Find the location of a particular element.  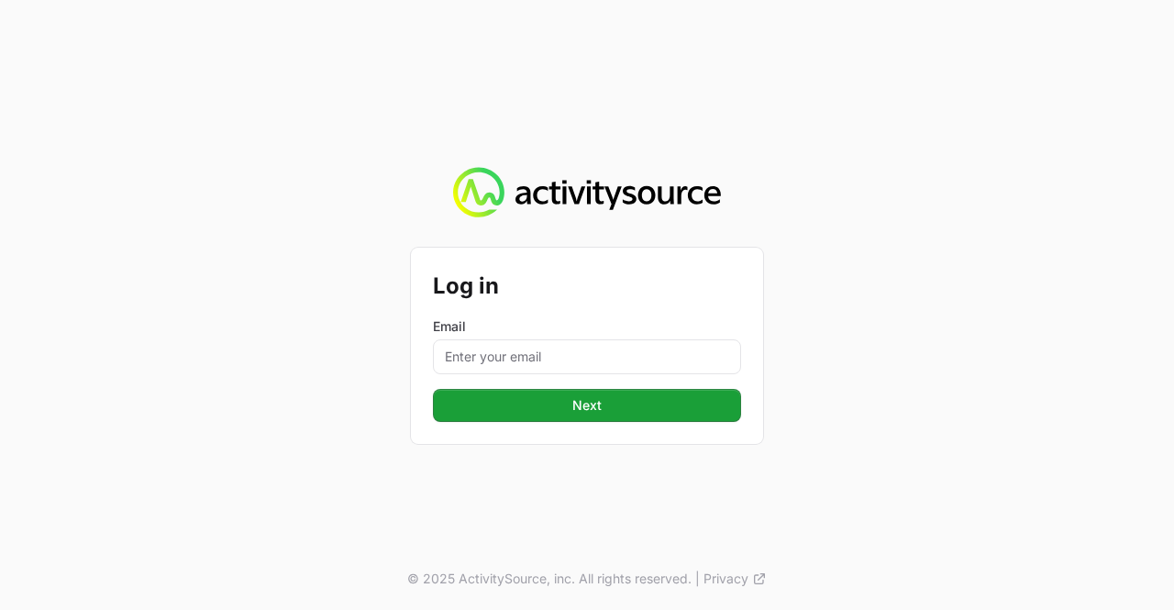

label: Email is located at coordinates (587, 326).